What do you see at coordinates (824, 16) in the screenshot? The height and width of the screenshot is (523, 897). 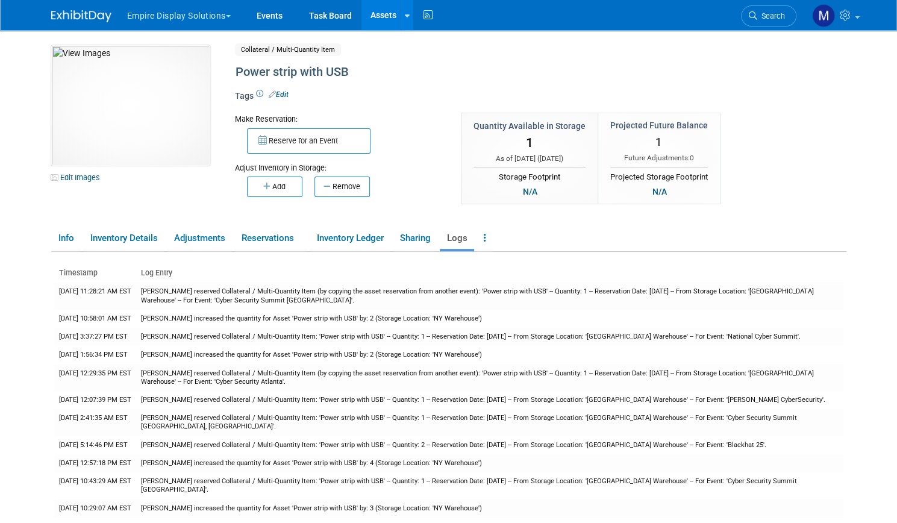 I see `img: Matt h` at bounding box center [824, 16].